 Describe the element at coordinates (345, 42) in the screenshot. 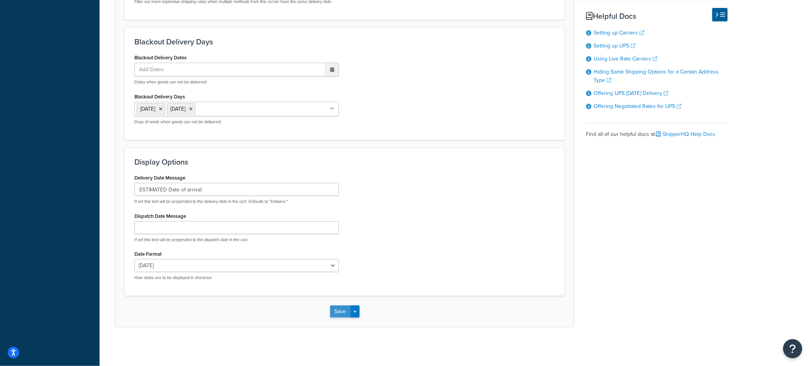

I see `h3: Blackout Delivery Days` at that location.